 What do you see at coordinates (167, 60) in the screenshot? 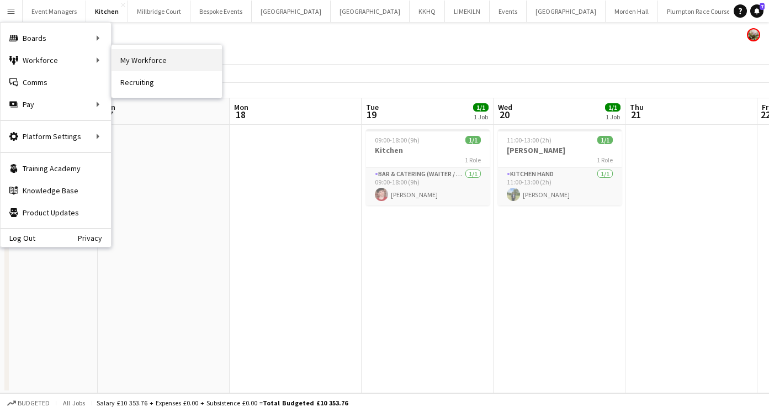
I see `a: My Workforce` at bounding box center [167, 60].